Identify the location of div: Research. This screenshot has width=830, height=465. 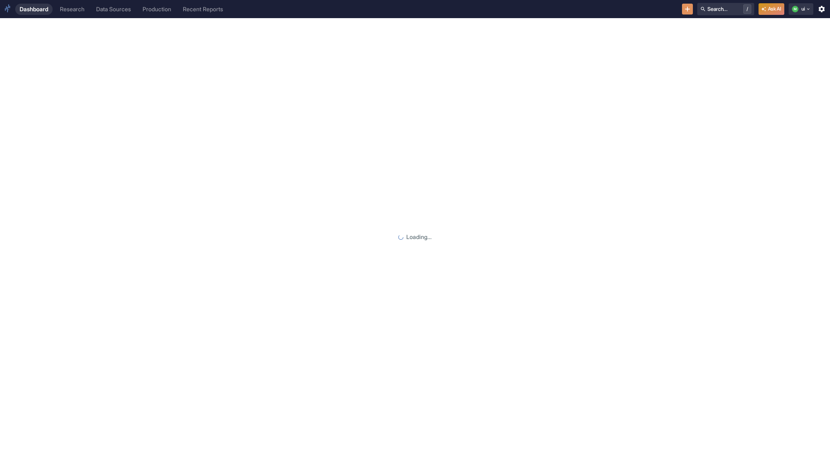
(72, 9).